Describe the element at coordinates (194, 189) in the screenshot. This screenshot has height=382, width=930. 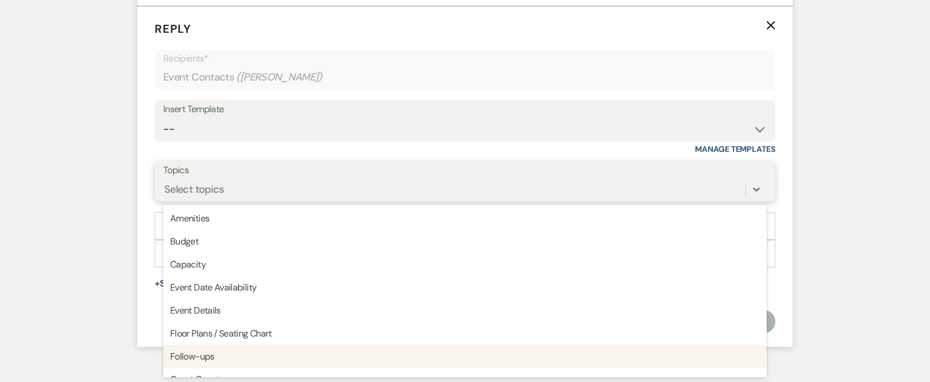
I see `div: Select topics` at that location.